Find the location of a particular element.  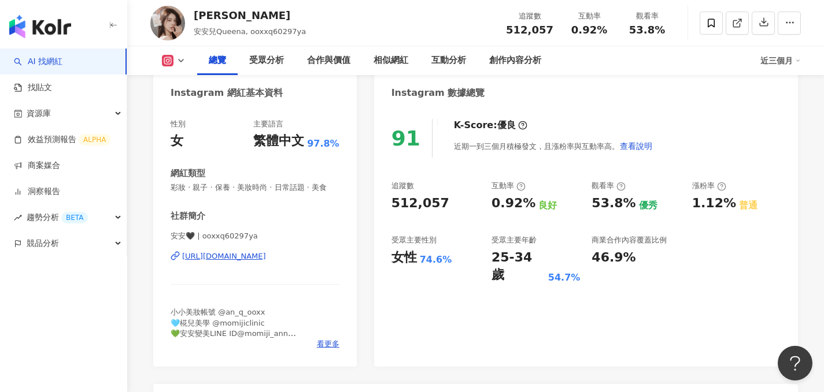

div: 女性 is located at coordinates (404, 258).